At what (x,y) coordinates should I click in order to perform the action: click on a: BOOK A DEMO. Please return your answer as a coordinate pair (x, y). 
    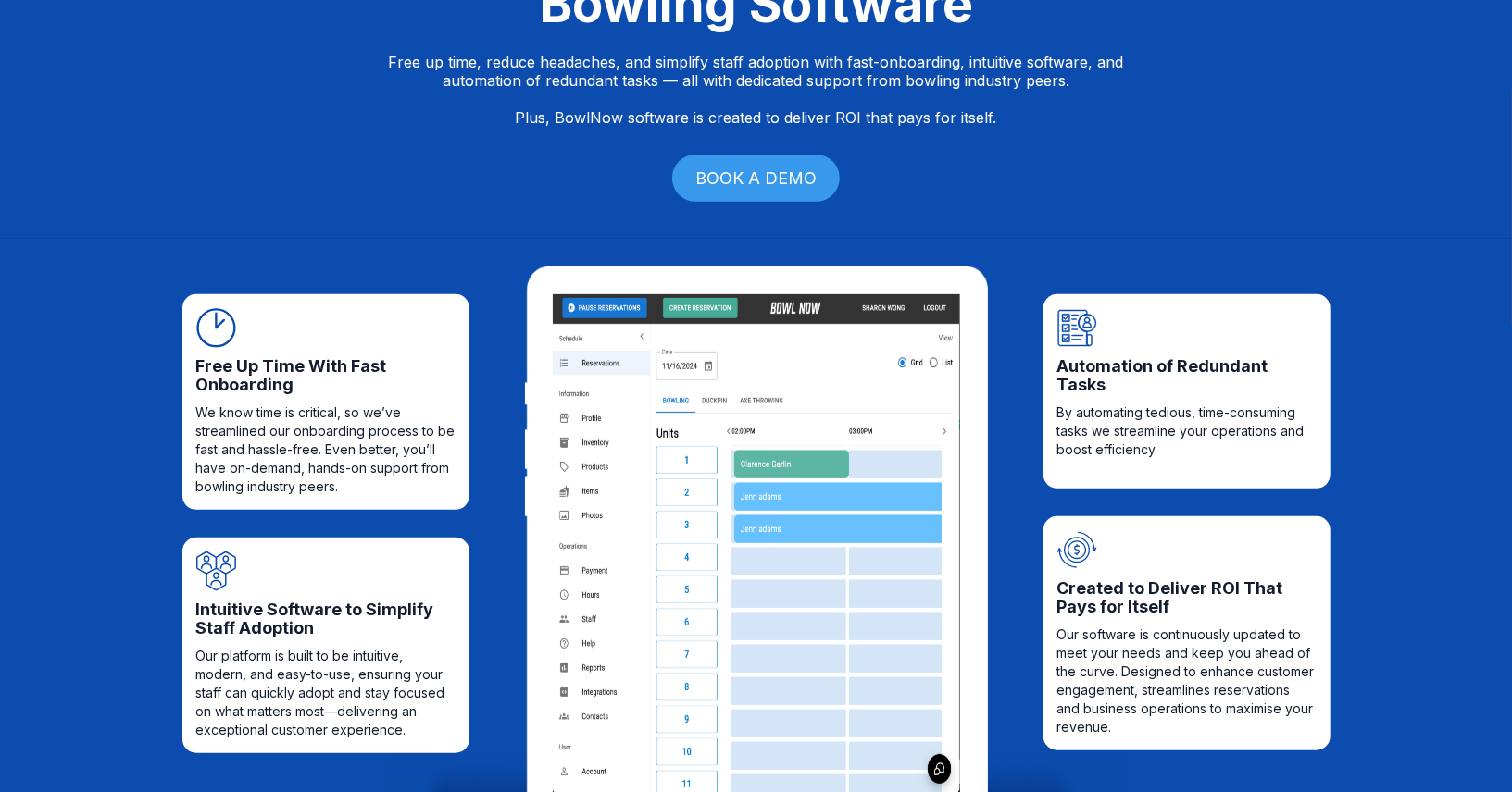
    Looking at the image, I should click on (756, 178).